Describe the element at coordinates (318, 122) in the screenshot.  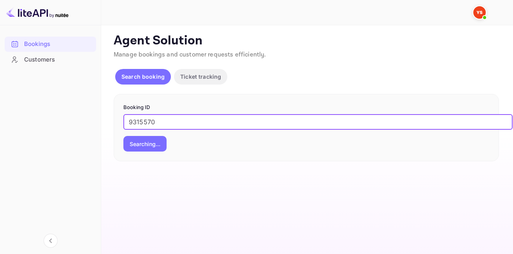
I see `input: Enter Booking ID (e.g., 63782194)` at that location.